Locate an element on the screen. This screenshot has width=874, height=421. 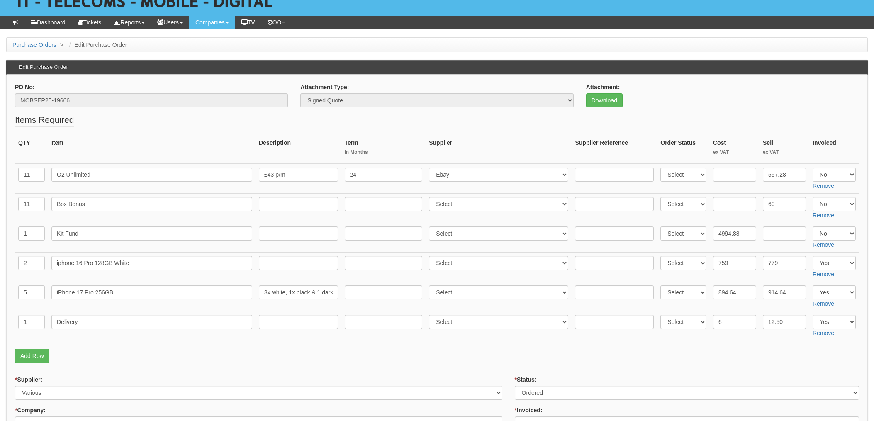
label: Status: is located at coordinates (525, 379).